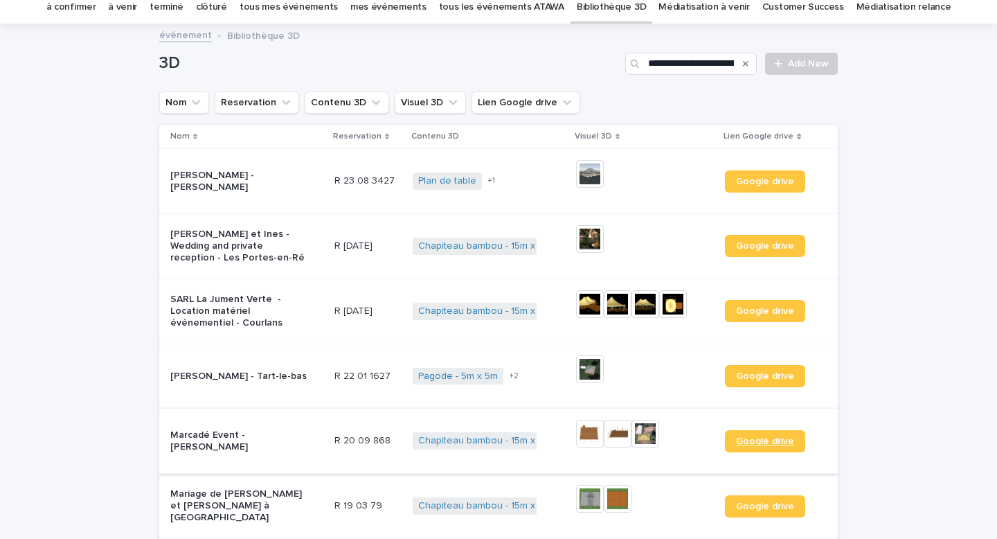  Describe the element at coordinates (180, 136) in the screenshot. I see `p: Nom` at that location.